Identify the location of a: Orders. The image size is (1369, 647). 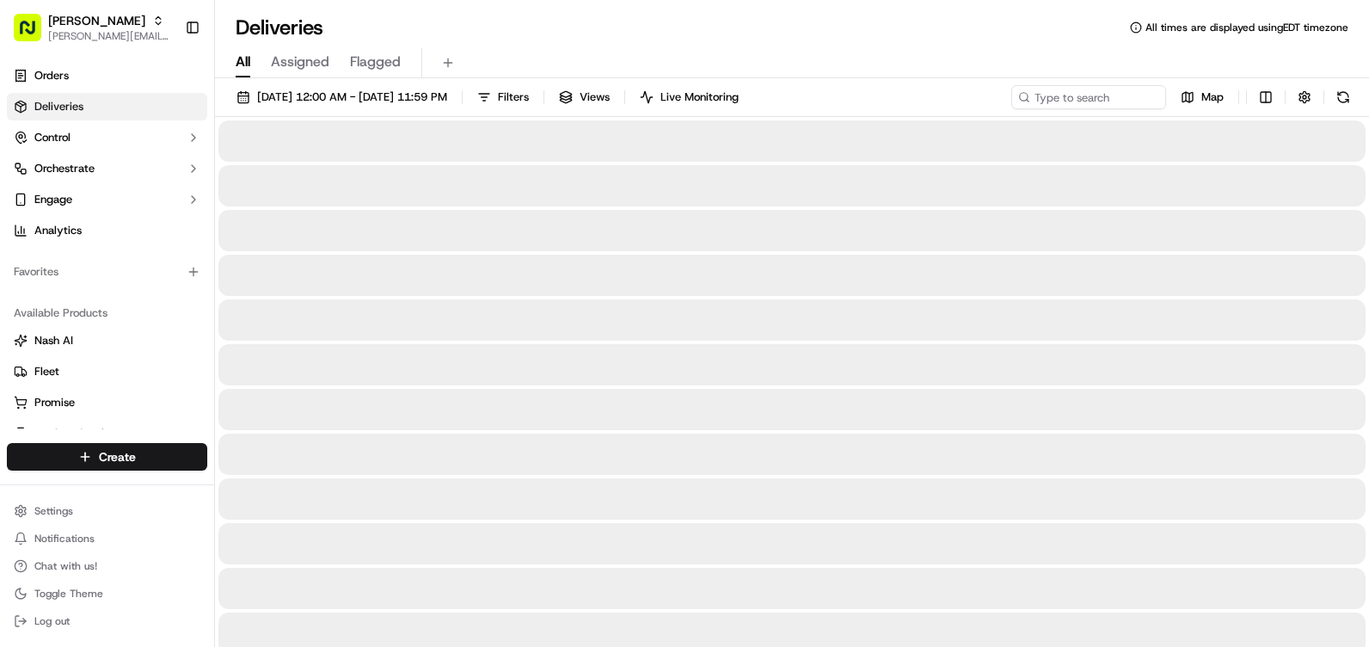
(107, 76).